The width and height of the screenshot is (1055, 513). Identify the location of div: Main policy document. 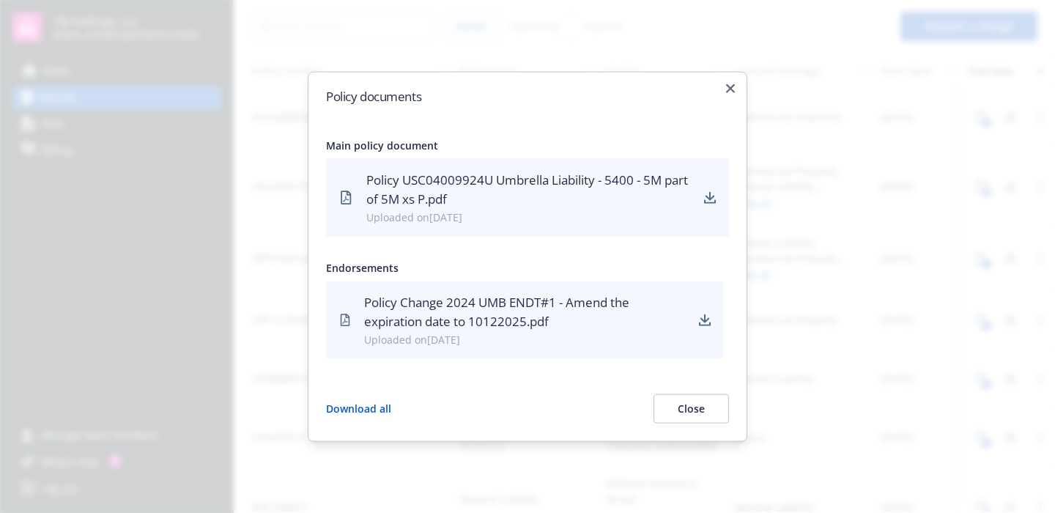
(528, 145).